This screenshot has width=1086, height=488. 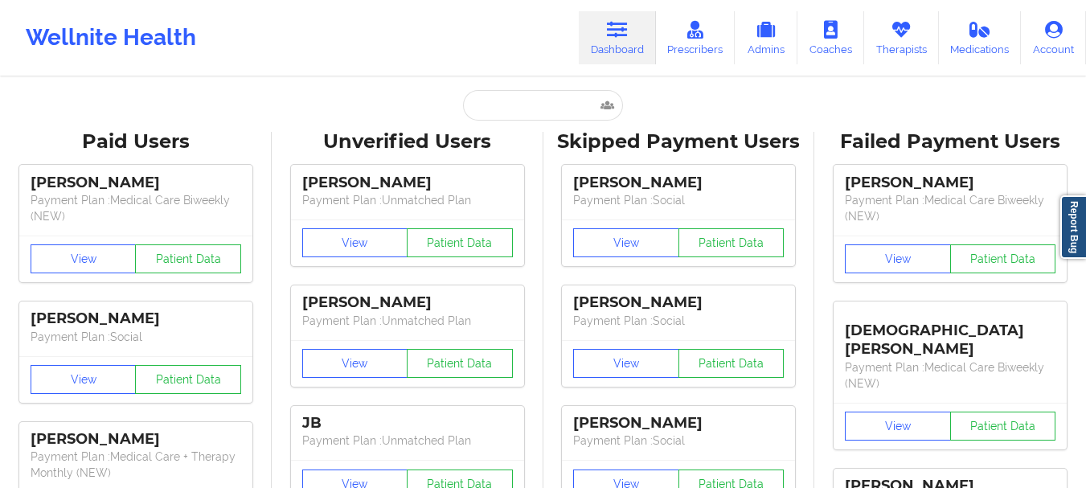 What do you see at coordinates (980, 38) in the screenshot?
I see `a: Medications` at bounding box center [980, 38].